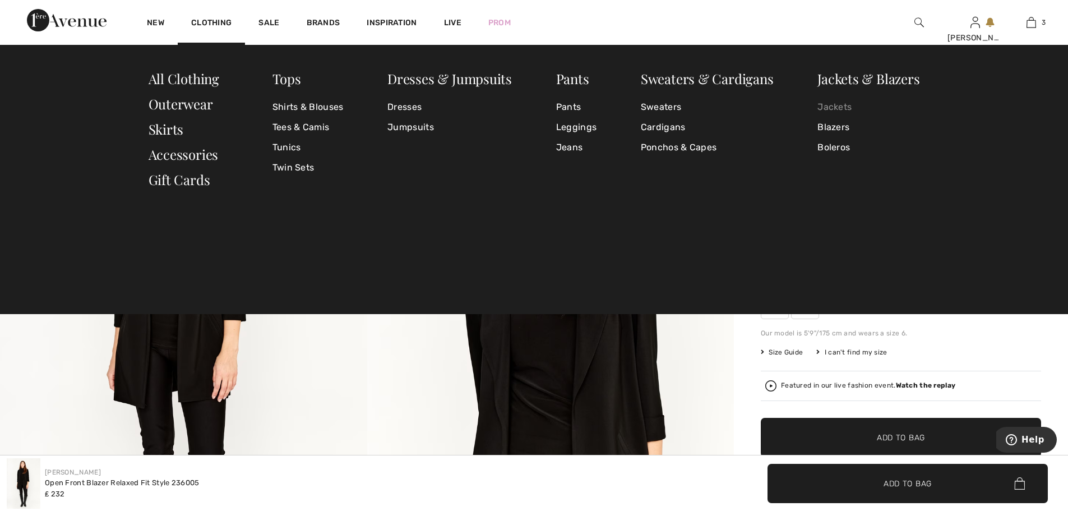 The height and width of the screenshot is (511, 1068). I want to click on a: Brands, so click(323, 24).